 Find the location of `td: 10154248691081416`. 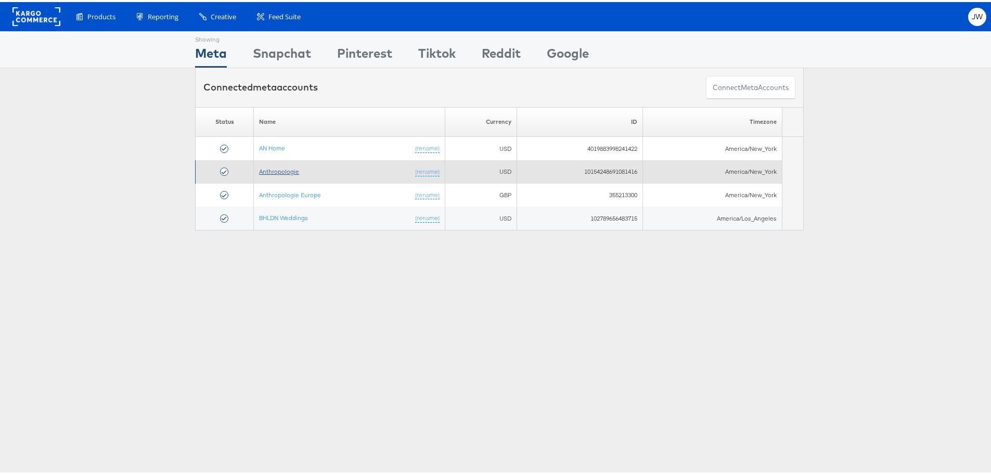

td: 10154248691081416 is located at coordinates (580, 170).